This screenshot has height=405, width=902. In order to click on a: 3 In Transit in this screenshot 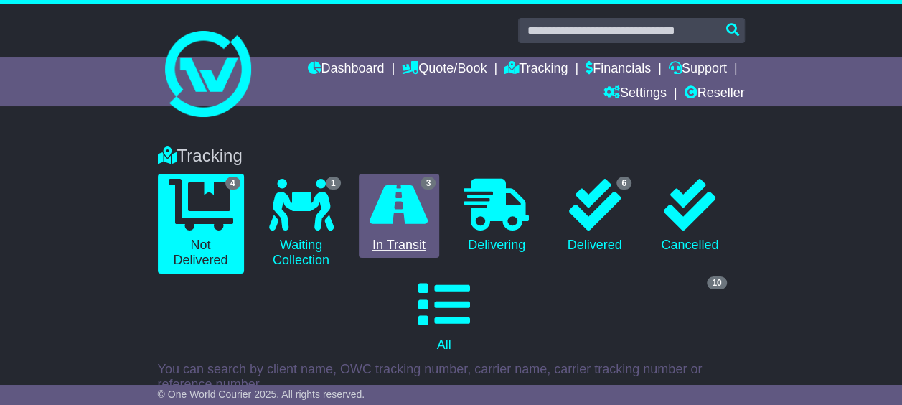, I will do `click(399, 216)`.